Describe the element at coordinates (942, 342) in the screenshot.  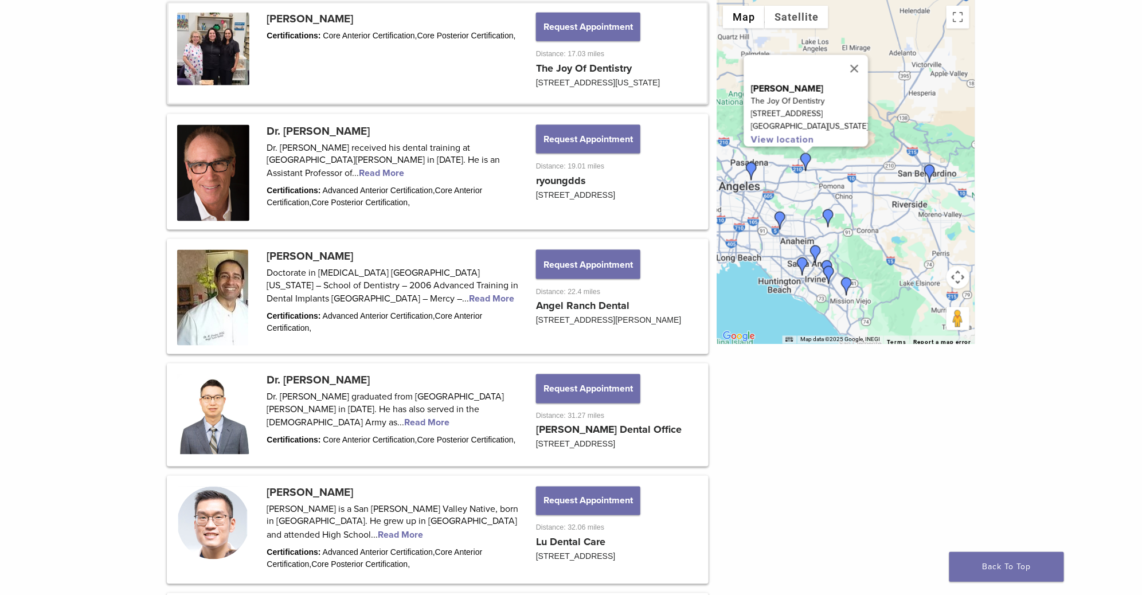
I see `a: Report a map error` at that location.